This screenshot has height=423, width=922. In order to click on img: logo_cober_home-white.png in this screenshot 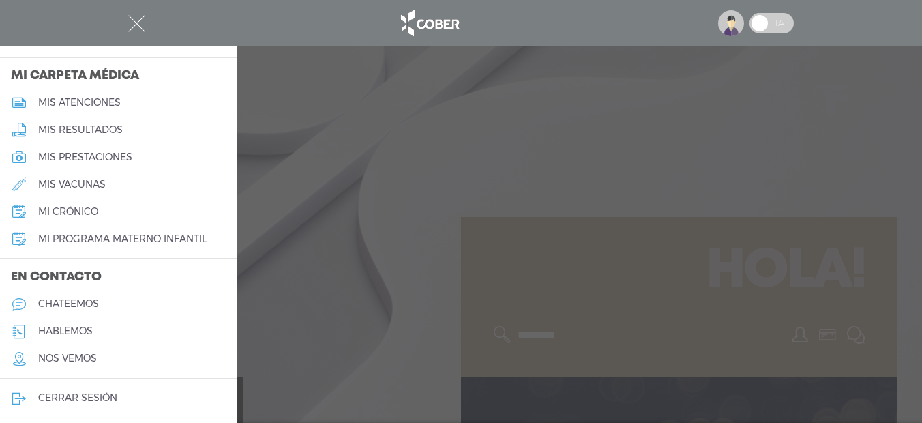, I will do `click(429, 23)`.